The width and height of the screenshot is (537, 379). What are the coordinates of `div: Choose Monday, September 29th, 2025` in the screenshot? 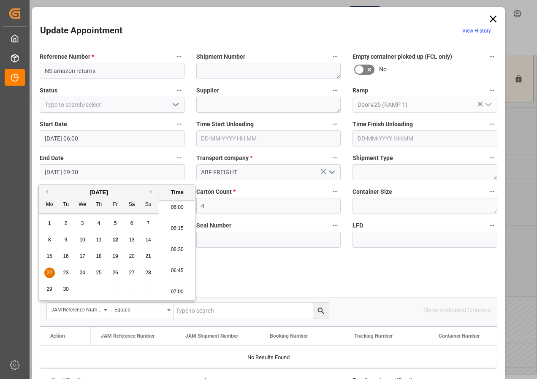 It's located at (49, 289).